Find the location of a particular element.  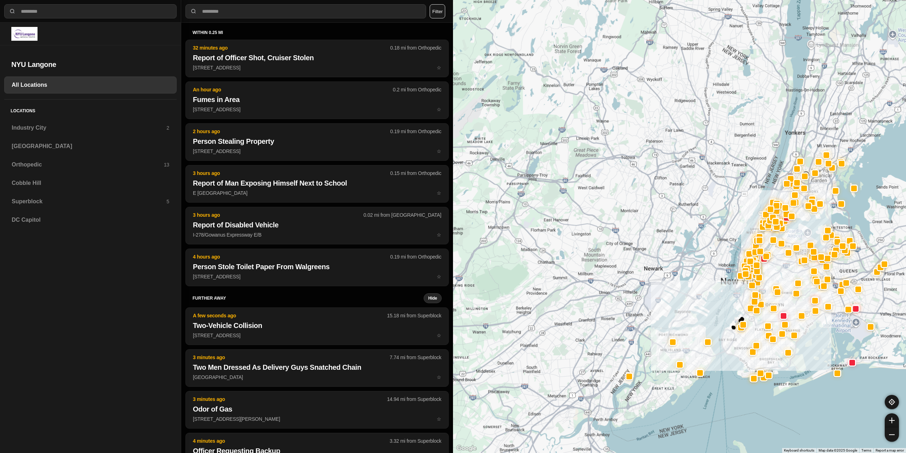

a: Orthopedic13 is located at coordinates (90, 165).